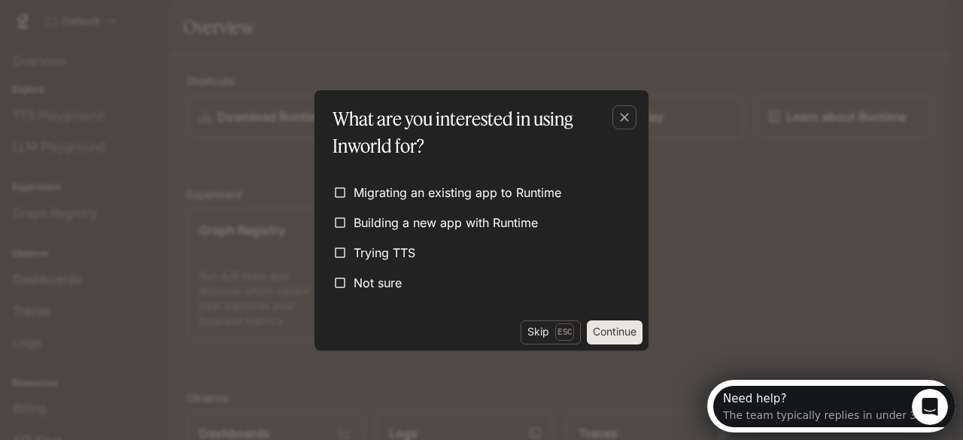 This screenshot has width=963, height=440. Describe the element at coordinates (551, 332) in the screenshot. I see `button: SkipEsc` at that location.